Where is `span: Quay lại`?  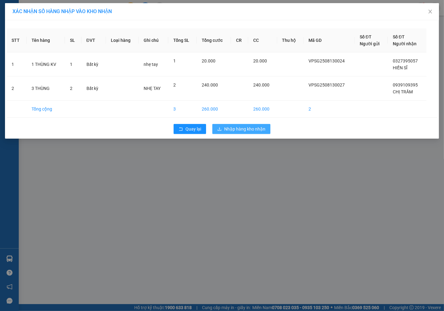 span: Quay lại is located at coordinates (193, 129).